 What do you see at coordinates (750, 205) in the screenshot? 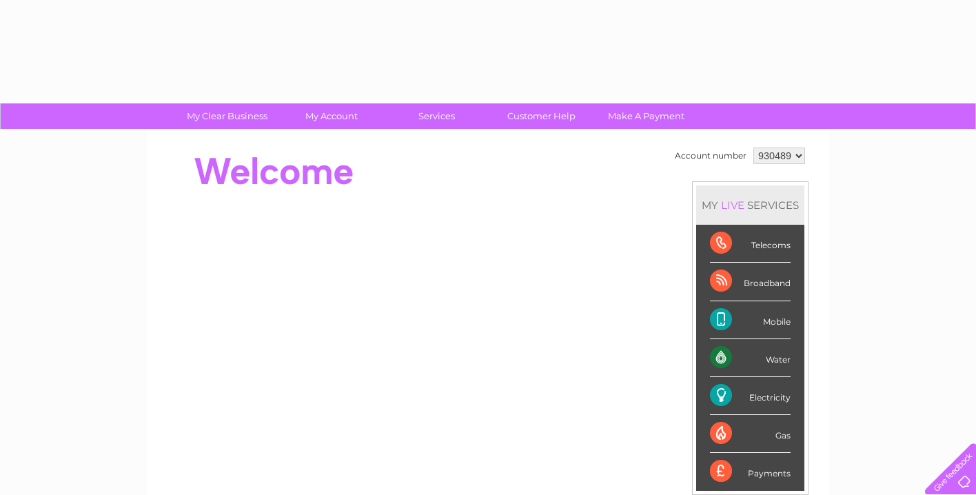
I see `div: MY SERVICES` at bounding box center [750, 205].